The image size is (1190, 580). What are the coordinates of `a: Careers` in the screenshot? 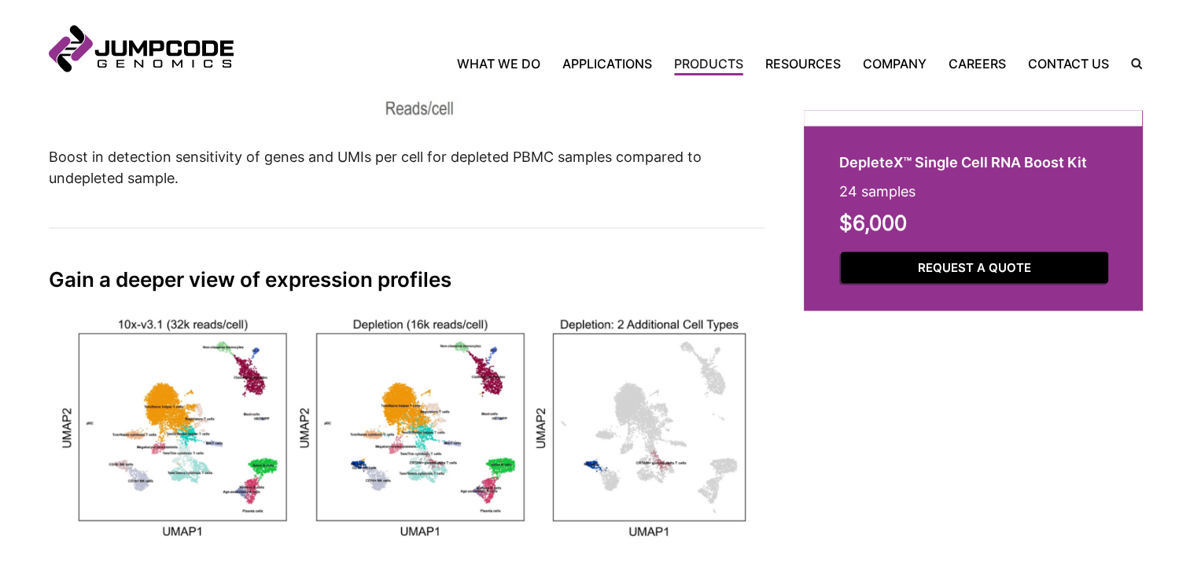 It's located at (977, 64).